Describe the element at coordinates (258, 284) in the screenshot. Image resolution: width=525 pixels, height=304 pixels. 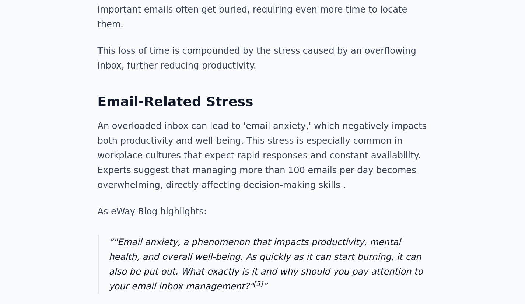
I see `sup: [5]` at that location.